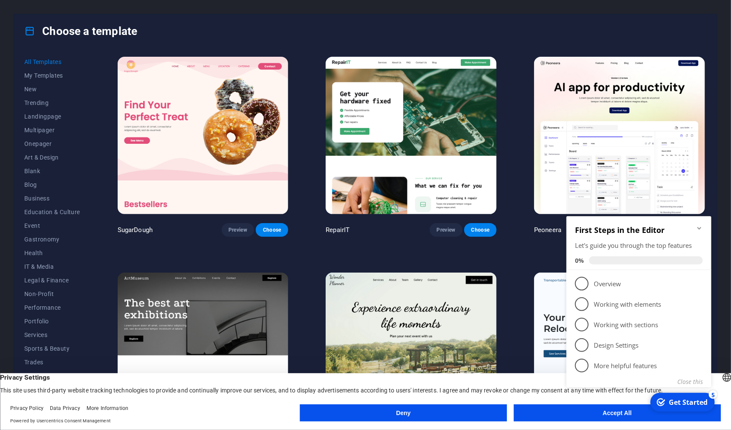 The image size is (731, 430). I want to click on span: My Templates, so click(52, 75).